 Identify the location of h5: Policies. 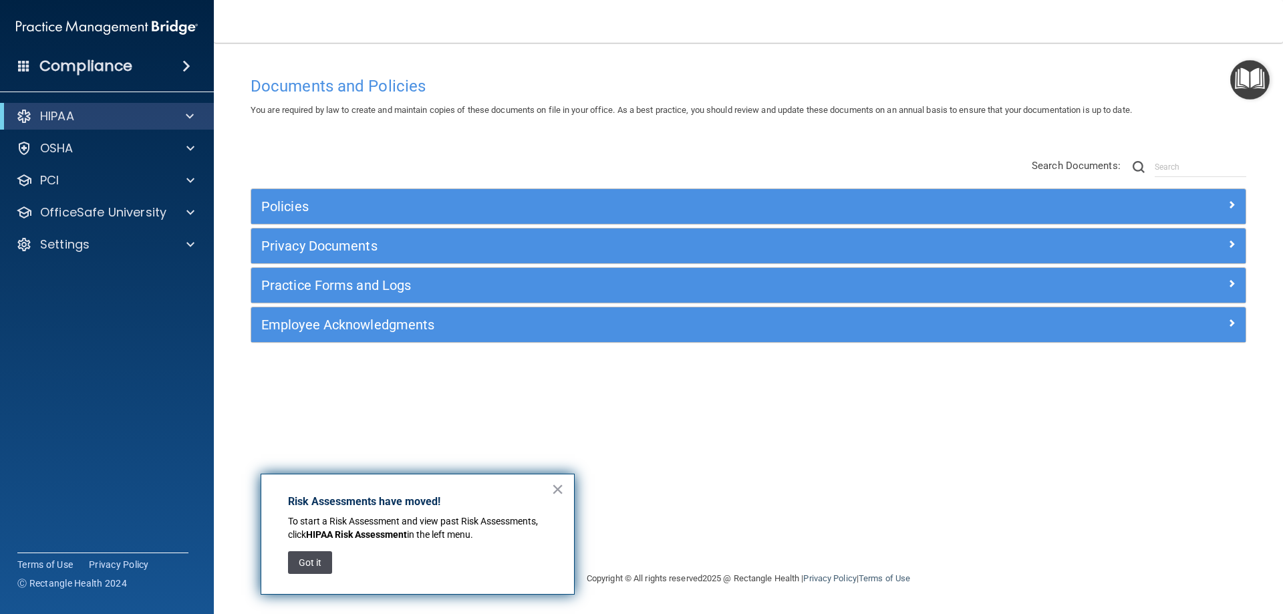
(624, 207).